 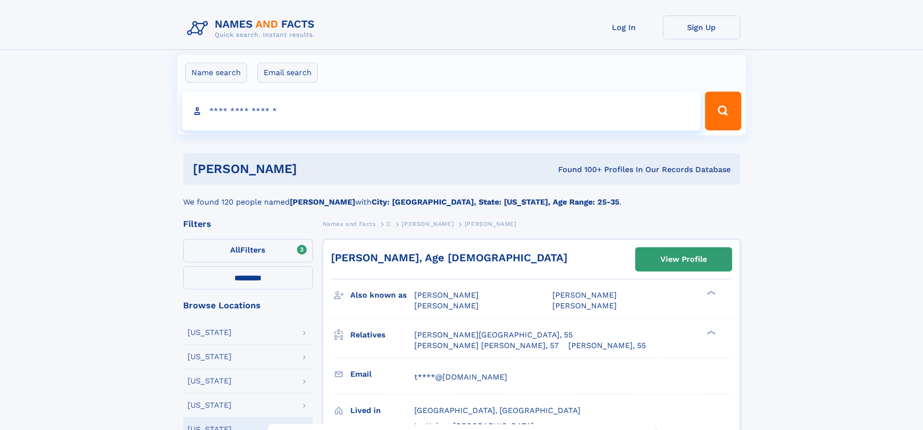 What do you see at coordinates (389, 223) in the screenshot?
I see `a: C` at bounding box center [389, 223].